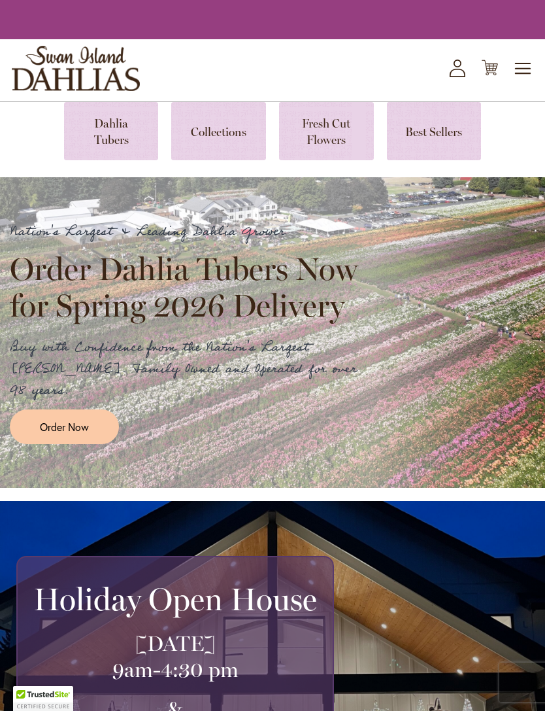 This screenshot has width=545, height=711. I want to click on a: store logo, so click(76, 68).